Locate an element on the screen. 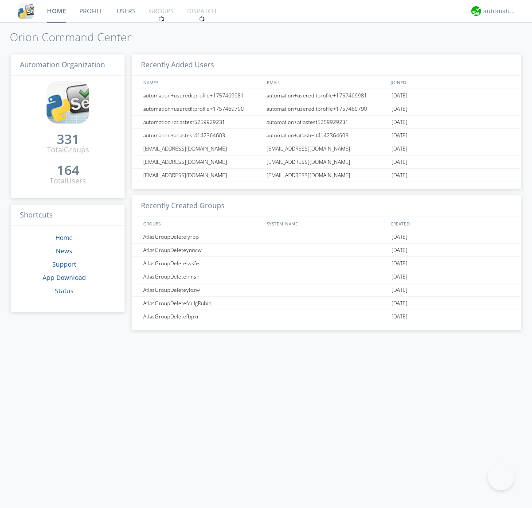  div: AtlasGroupDeletelwsfe is located at coordinates (202, 263).